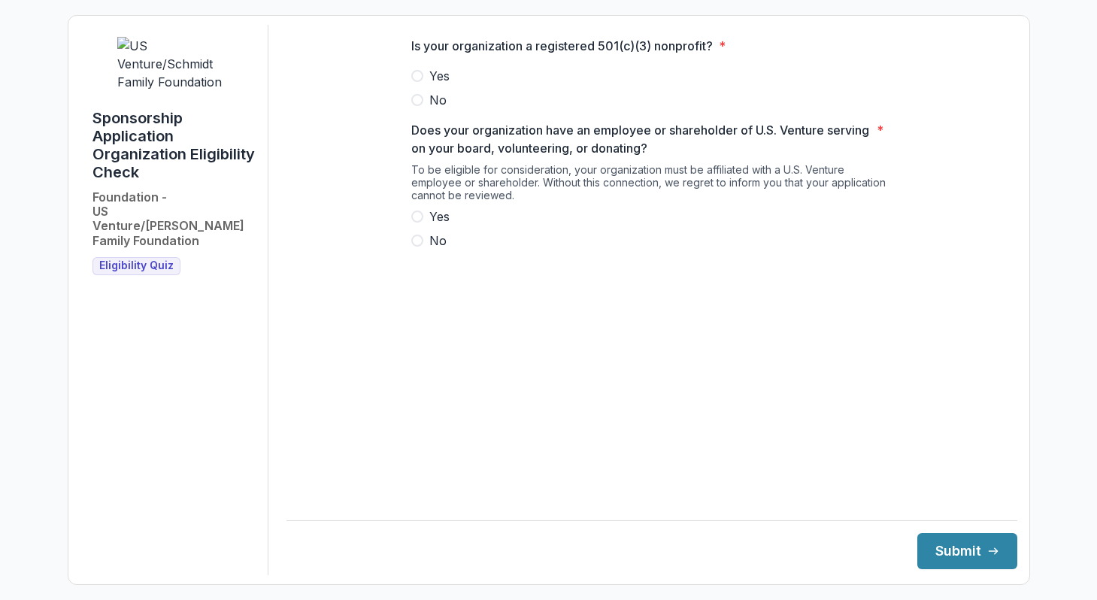 This screenshot has height=600, width=1097. What do you see at coordinates (174, 145) in the screenshot?
I see `h1: Sponsorship Application Organization Eligibility Check` at bounding box center [174, 145].